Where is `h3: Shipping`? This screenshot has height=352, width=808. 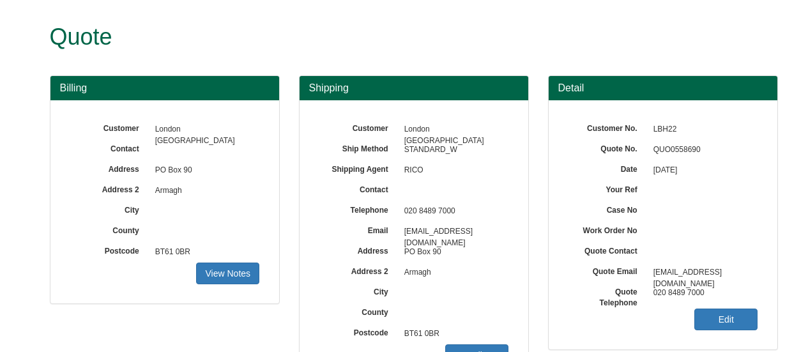
h3: Shipping is located at coordinates (414, 88).